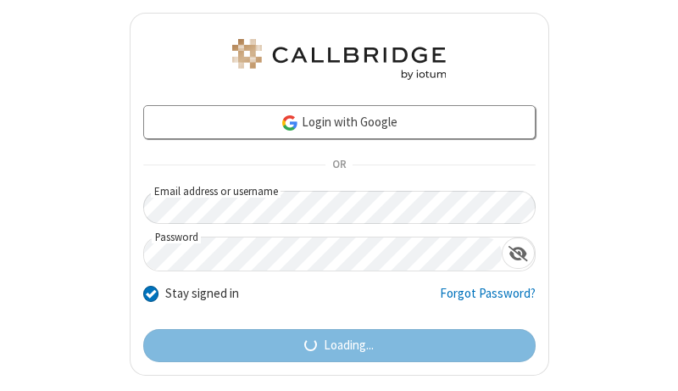  I want to click on img: Astra, so click(339, 59).